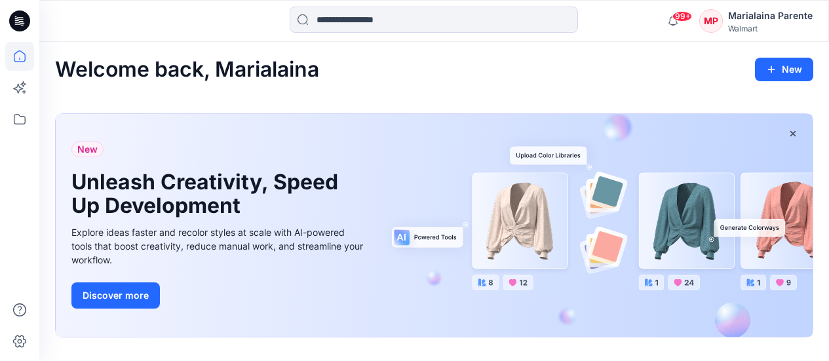 This screenshot has height=361, width=829. Describe the element at coordinates (711, 21) in the screenshot. I see `div: MP` at that location.